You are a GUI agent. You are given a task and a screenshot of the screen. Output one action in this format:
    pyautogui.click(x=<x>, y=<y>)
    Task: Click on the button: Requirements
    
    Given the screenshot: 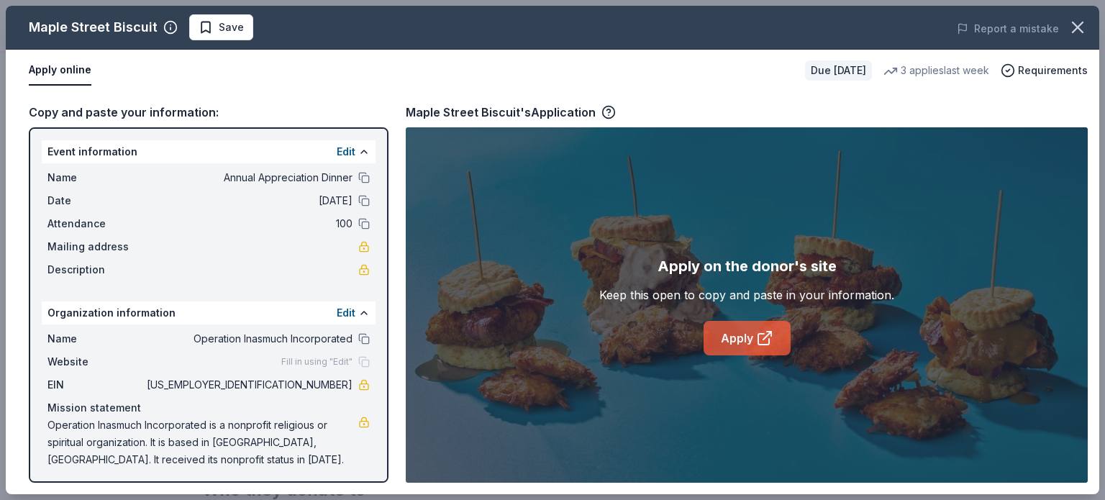 What is the action you would take?
    pyautogui.click(x=1044, y=71)
    